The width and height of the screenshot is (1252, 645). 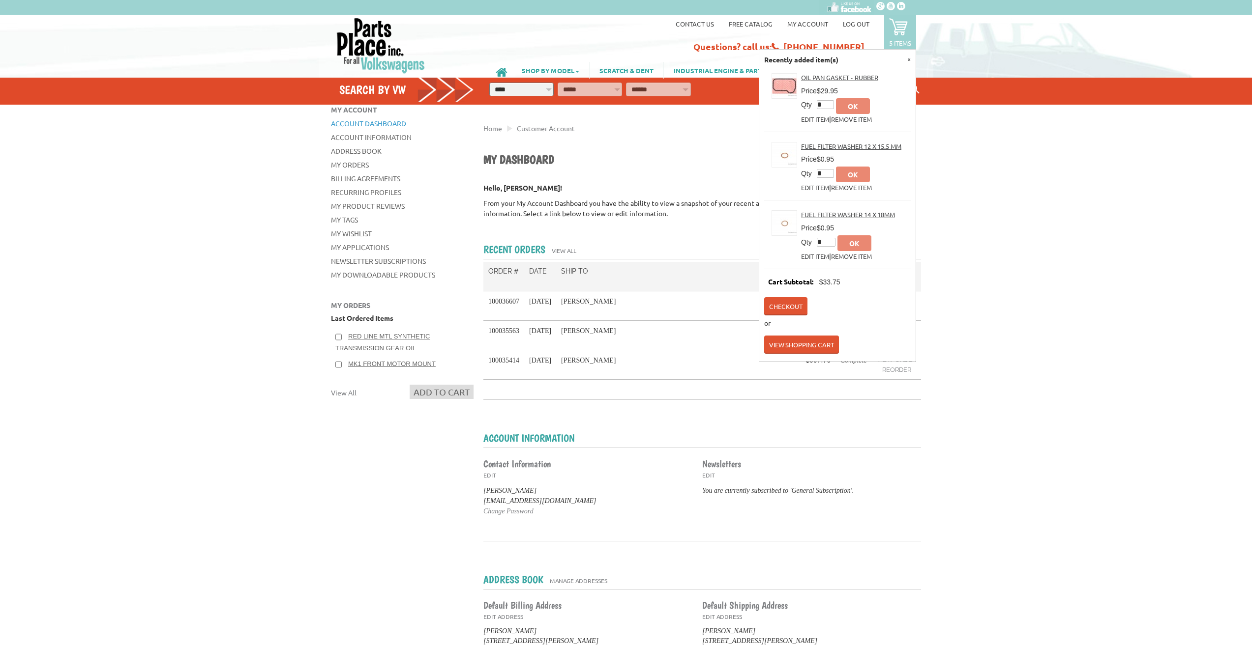 What do you see at coordinates (351, 234) in the screenshot?
I see `a: My Wishlist` at bounding box center [351, 234].